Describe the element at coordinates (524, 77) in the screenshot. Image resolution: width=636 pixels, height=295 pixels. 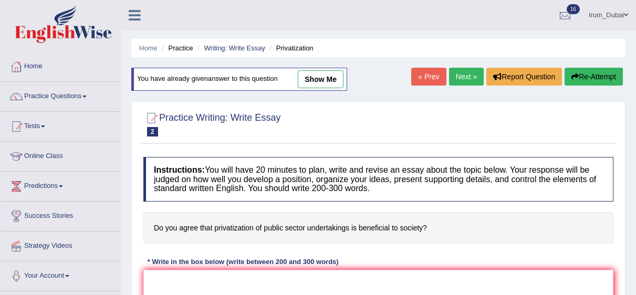
I see `button: Report Question` at that location.